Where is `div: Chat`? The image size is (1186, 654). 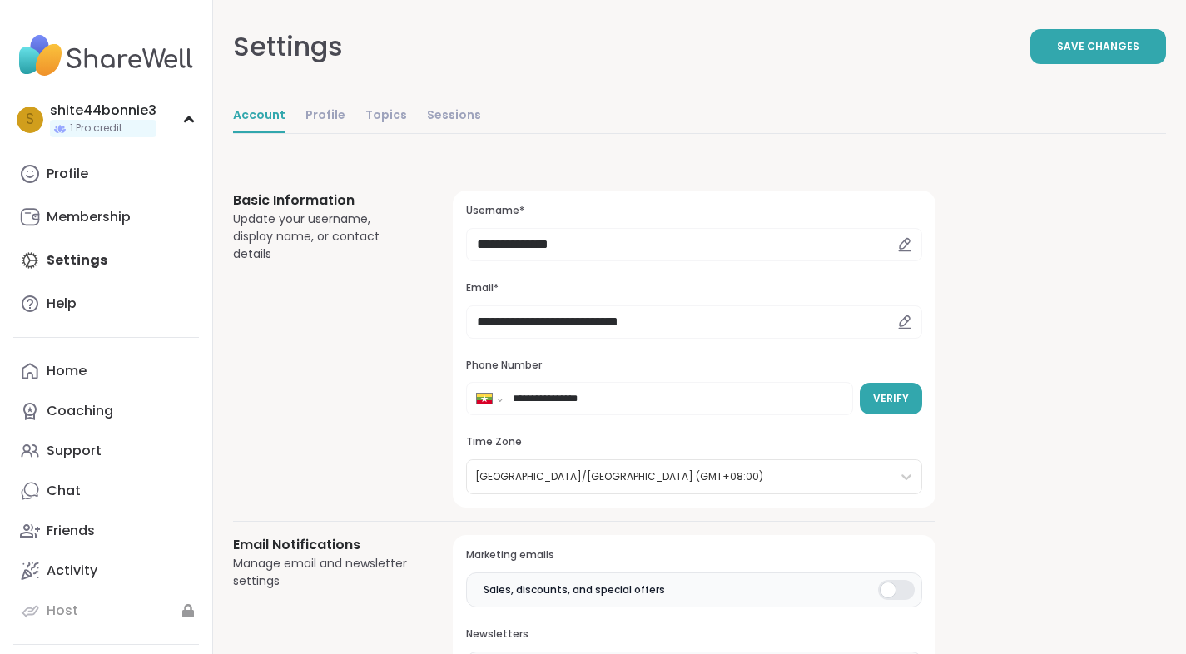
div: Chat is located at coordinates (63, 491).